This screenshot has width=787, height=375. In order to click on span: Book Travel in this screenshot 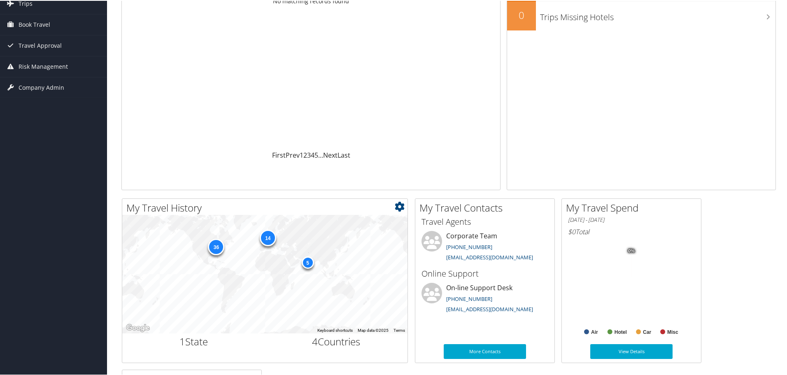, I will do `click(34, 24)`.